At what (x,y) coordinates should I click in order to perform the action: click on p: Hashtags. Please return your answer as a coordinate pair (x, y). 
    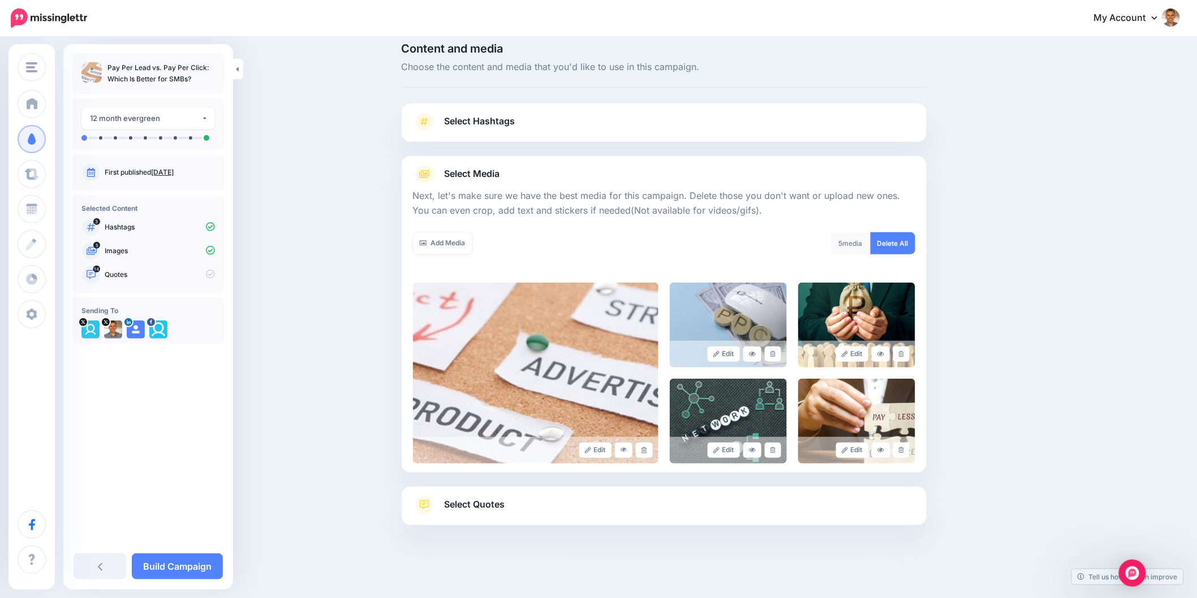
    Looking at the image, I should click on (159, 227).